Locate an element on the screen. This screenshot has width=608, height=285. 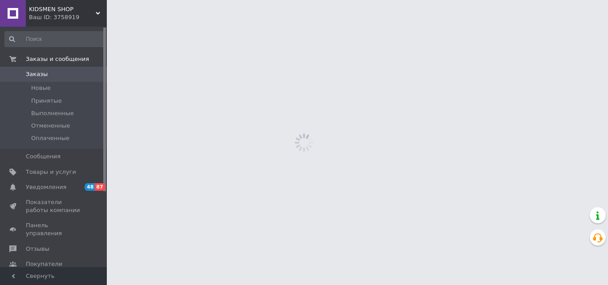
span: Сообщения is located at coordinates (43, 157).